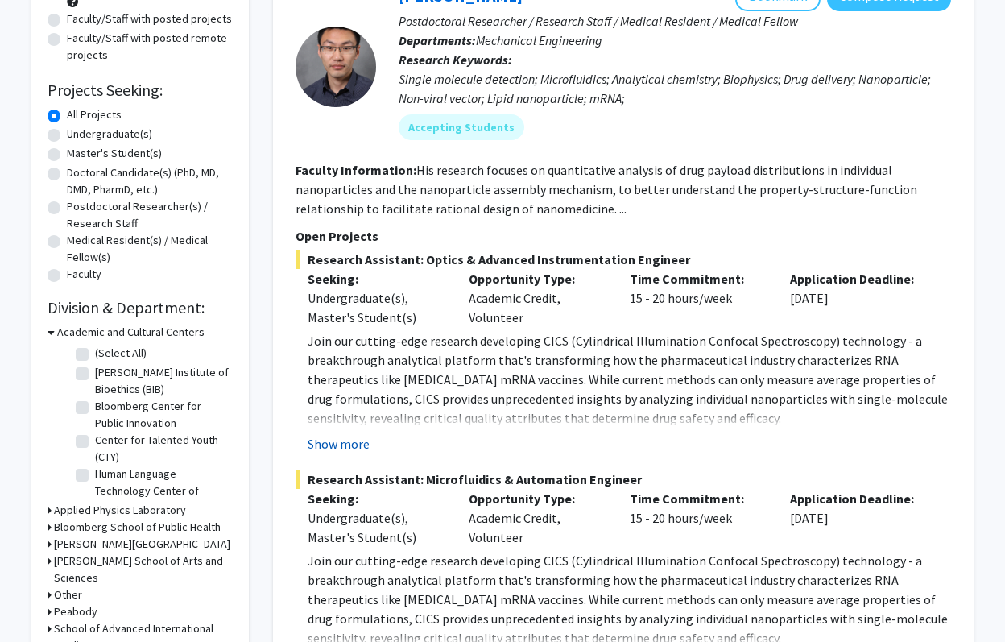 This screenshot has height=642, width=1005. I want to click on label: Doctoral Candidate(s) (PhD, MD, DMD, PharmD, etc.), so click(150, 181).